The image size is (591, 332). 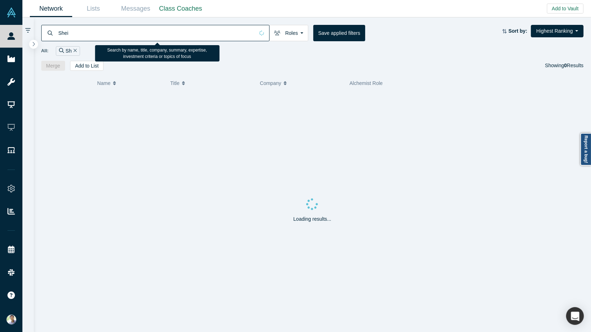 What do you see at coordinates (211, 83) in the screenshot?
I see `button: Title` at bounding box center [211, 83].